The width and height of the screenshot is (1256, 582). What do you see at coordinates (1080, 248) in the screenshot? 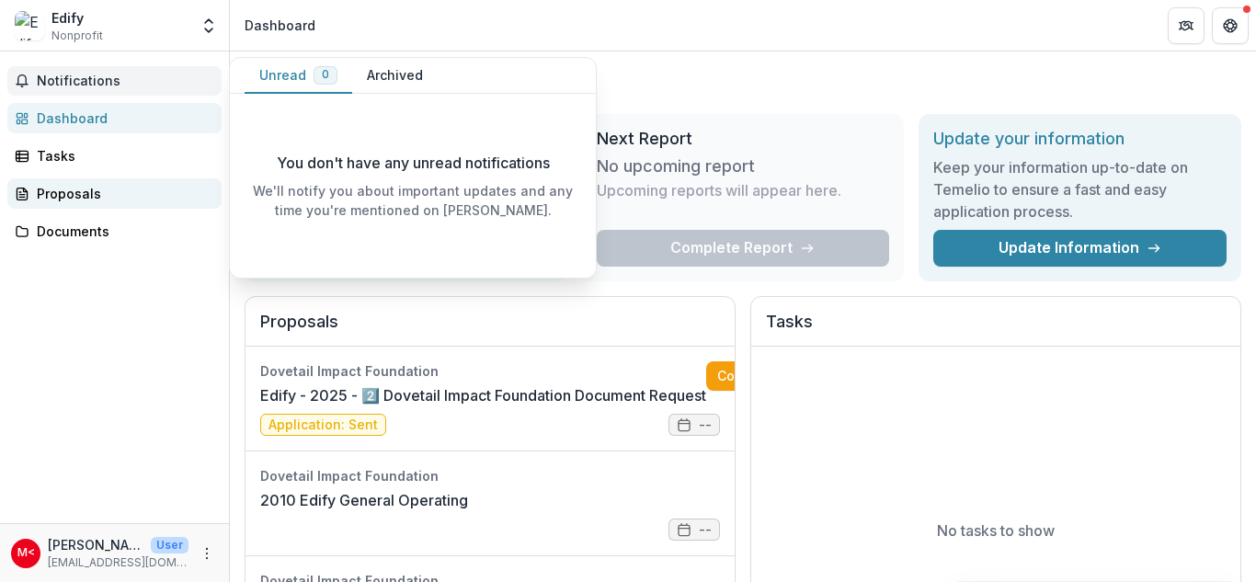
I see `a: Update Information` at bounding box center [1080, 248].